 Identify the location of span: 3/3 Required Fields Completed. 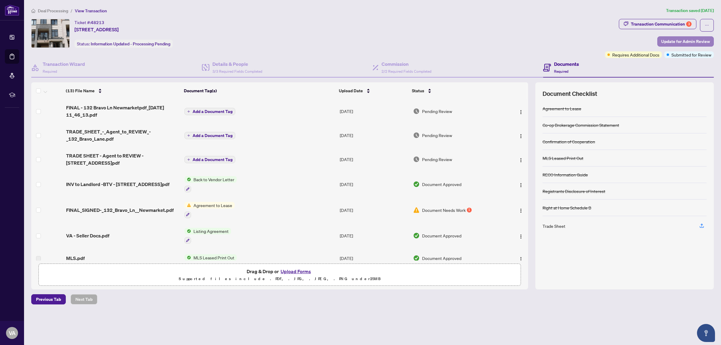
(237, 71).